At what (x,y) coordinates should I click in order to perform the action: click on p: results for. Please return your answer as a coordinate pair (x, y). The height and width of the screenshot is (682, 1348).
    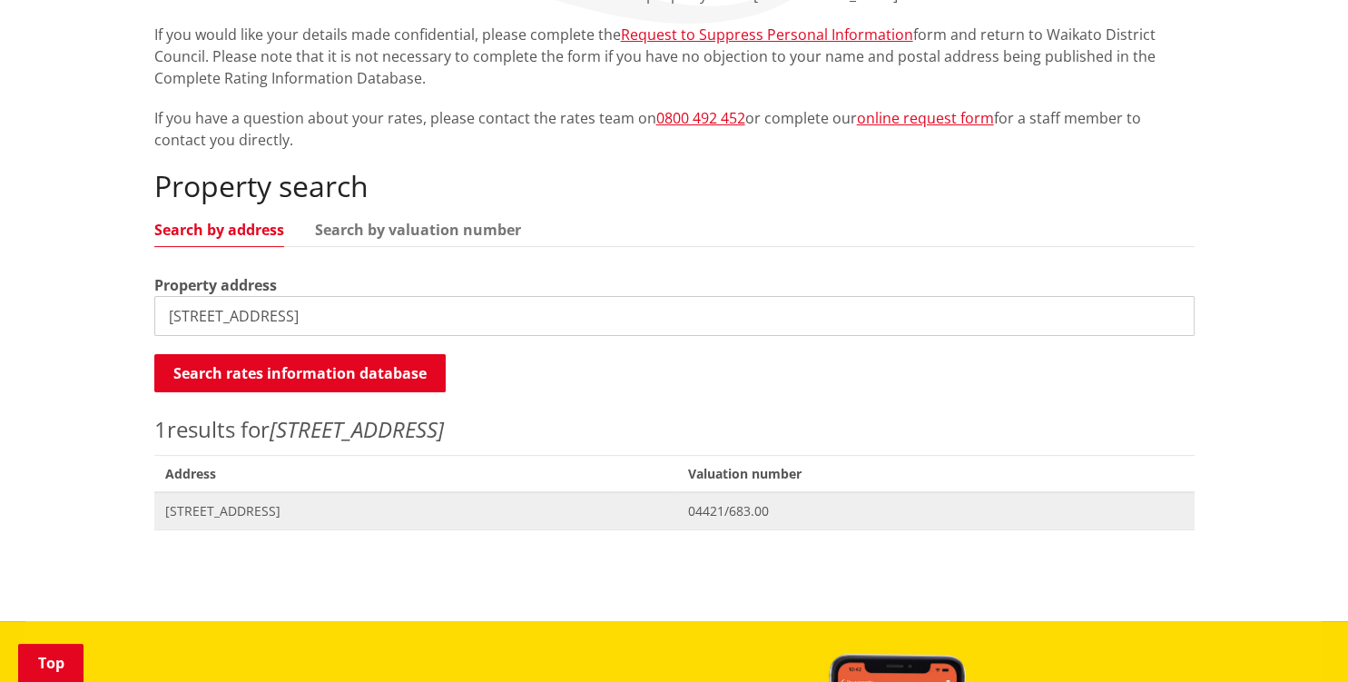
    Looking at the image, I should click on (674, 429).